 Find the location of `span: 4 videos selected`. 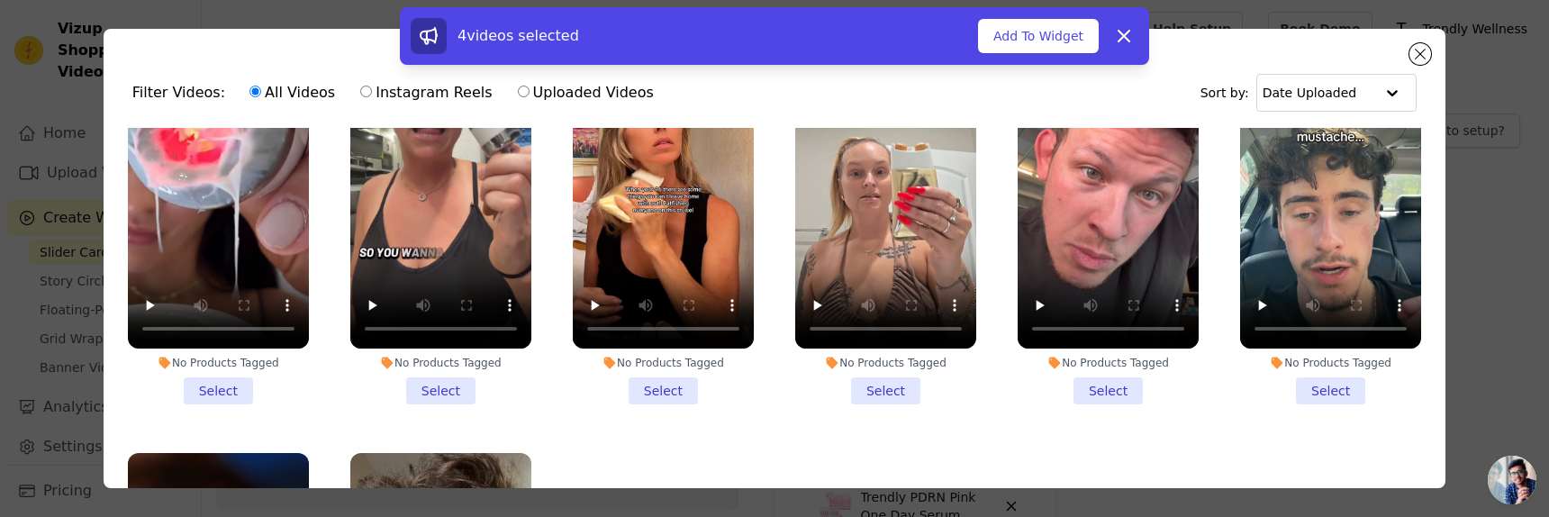

span: 4 videos selected is located at coordinates (518, 35).